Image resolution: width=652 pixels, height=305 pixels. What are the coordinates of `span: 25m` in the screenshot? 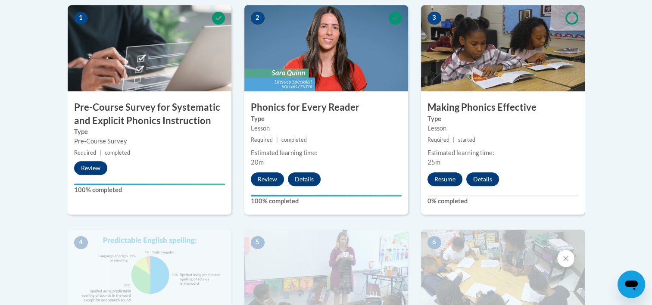 It's located at (434, 162).